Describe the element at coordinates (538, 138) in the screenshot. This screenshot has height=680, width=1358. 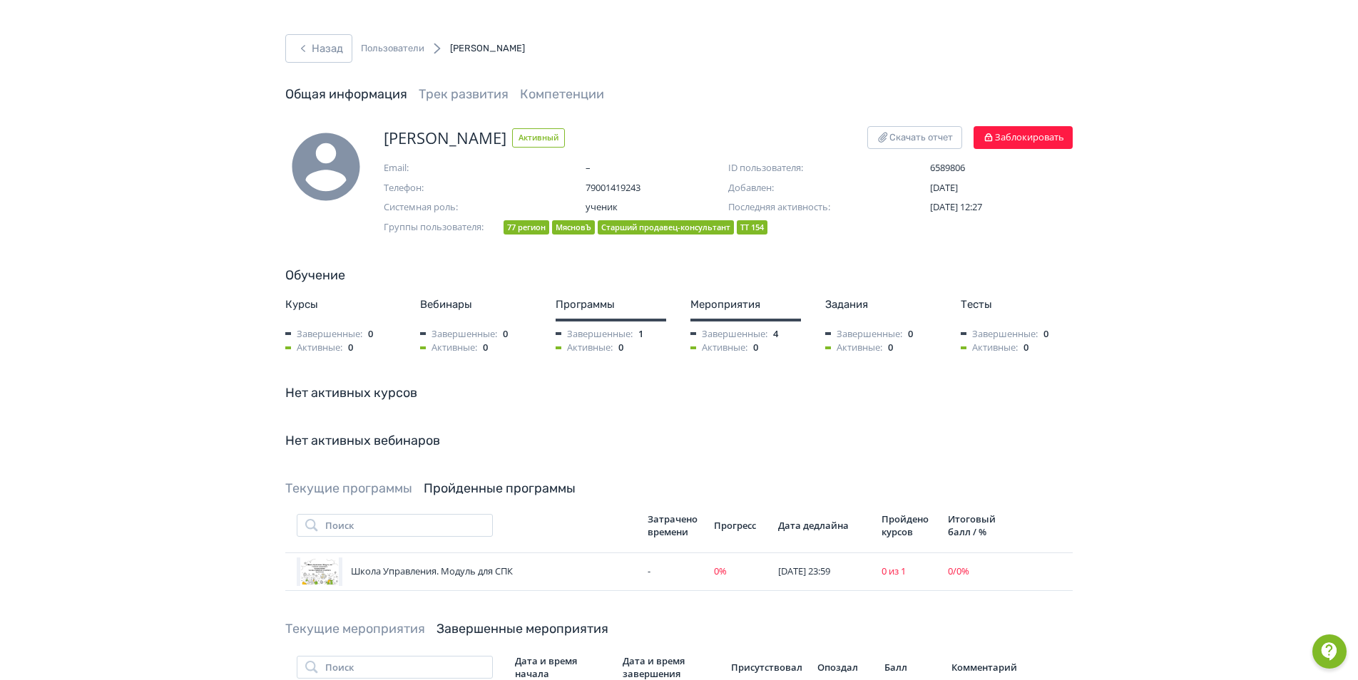
I see `span: Активный` at that location.